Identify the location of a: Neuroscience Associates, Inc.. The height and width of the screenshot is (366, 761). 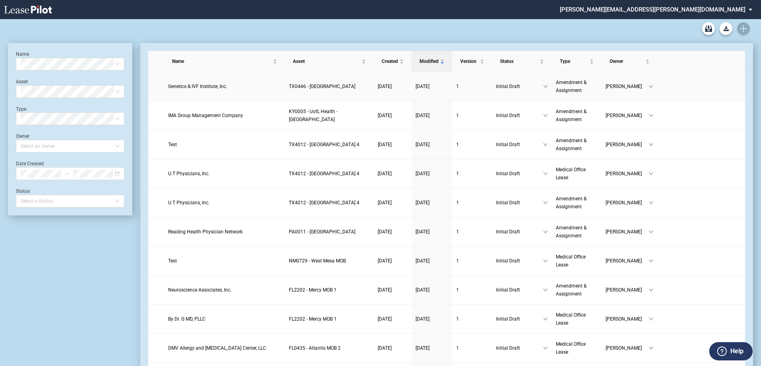
(224, 290).